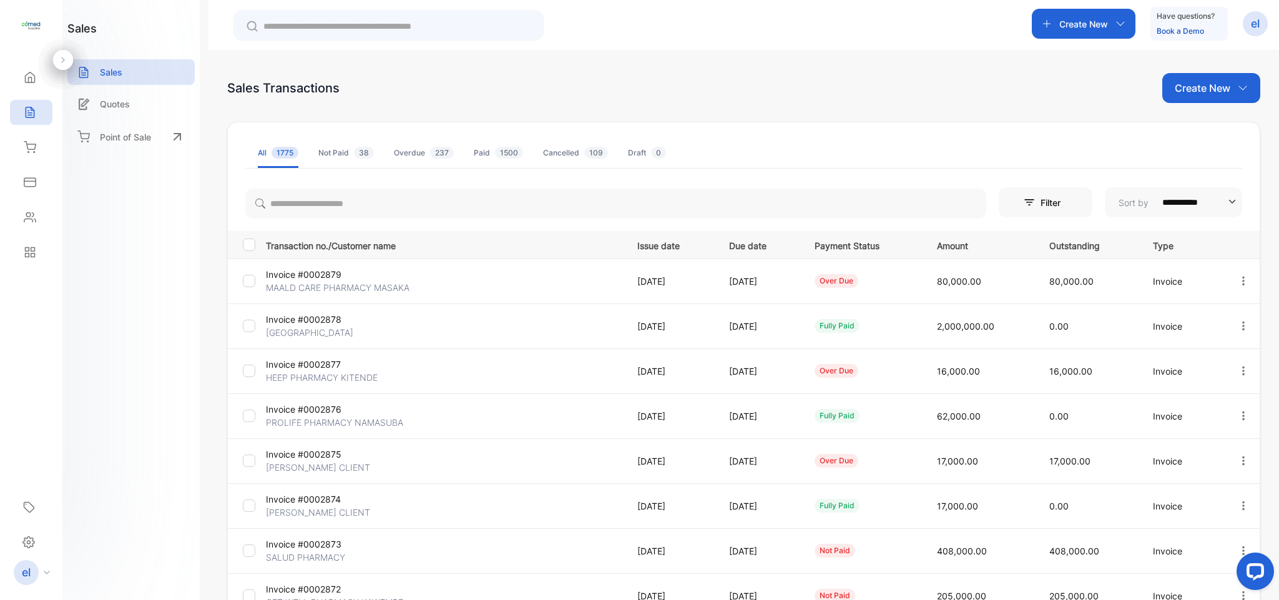  What do you see at coordinates (325, 409) in the screenshot?
I see `p: Invoice #0002876` at bounding box center [325, 409].